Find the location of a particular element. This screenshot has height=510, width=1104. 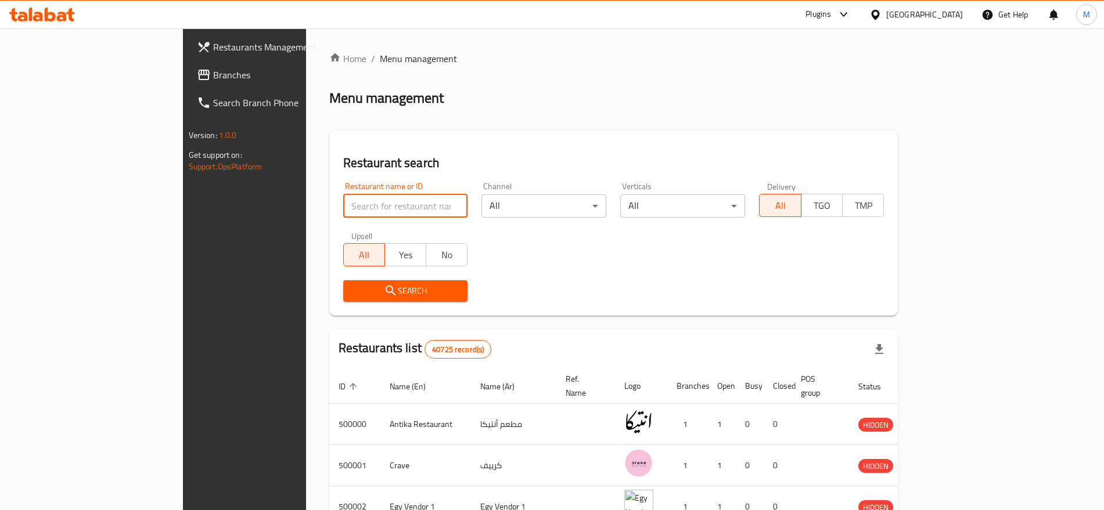

span: Restaurants Management is located at coordinates (285, 47).